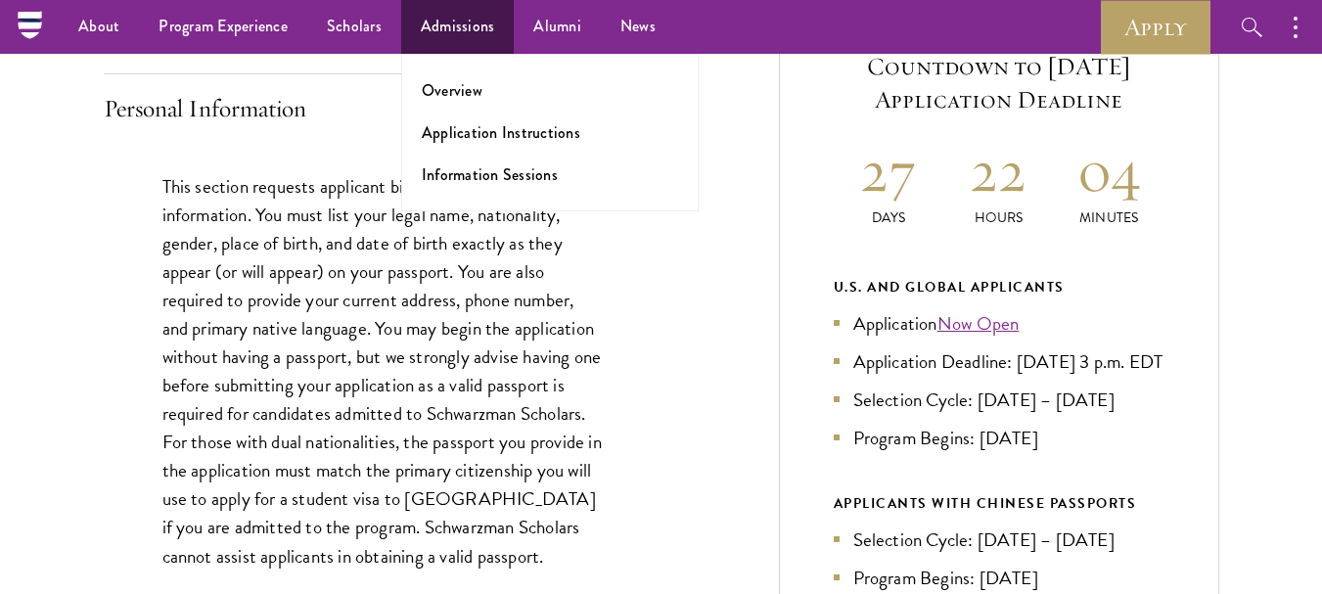 This screenshot has width=1322, height=594. I want to click on h2: 04, so click(1109, 170).